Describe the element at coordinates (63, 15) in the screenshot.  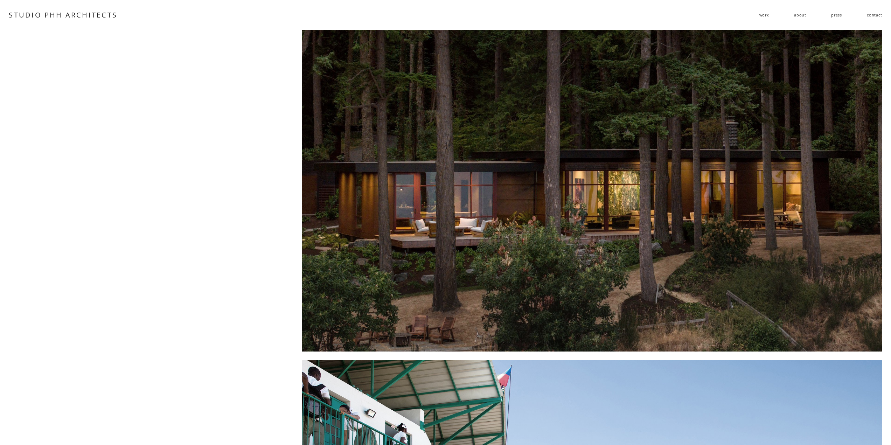
I see `a: STUDIO PHH ARCHITECTS` at that location.